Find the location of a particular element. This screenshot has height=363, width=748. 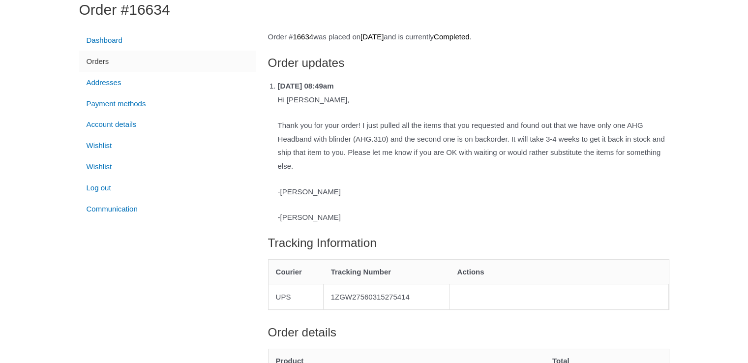

h1: Order #16634 is located at coordinates (374, 10).